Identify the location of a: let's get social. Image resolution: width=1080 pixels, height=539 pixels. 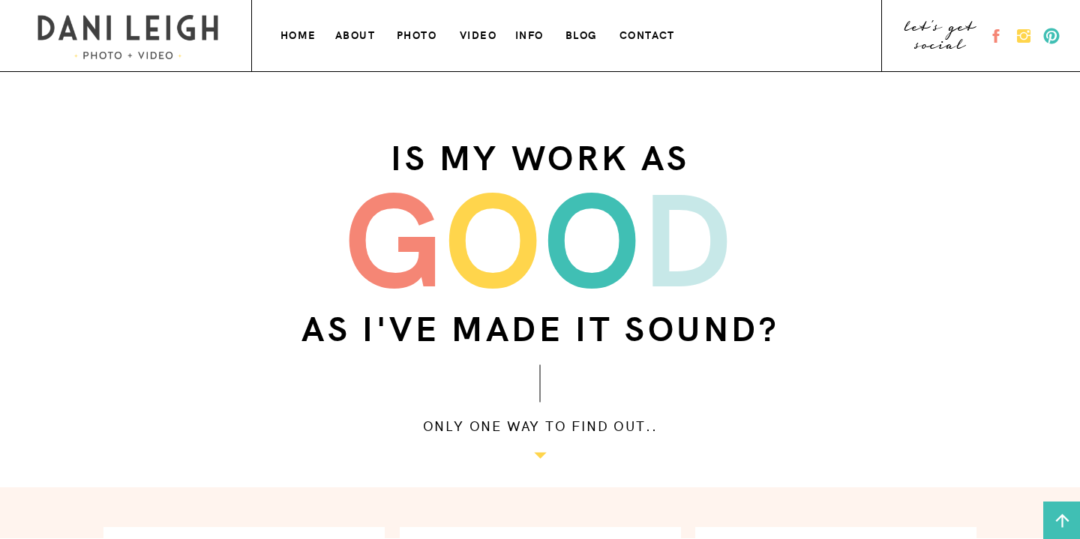
(941, 36).